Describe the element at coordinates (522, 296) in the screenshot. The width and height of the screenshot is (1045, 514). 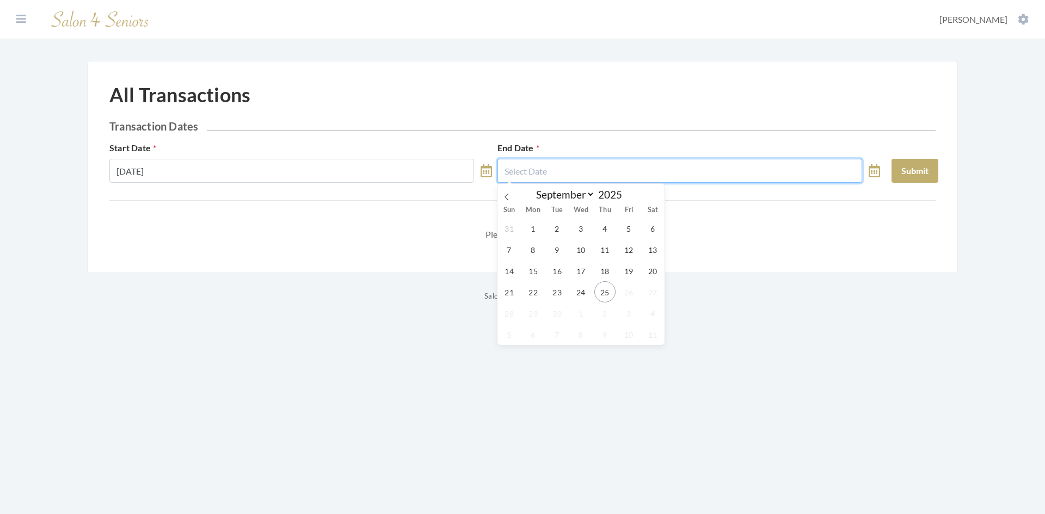
I see `p: Salon 4 Seniors © 2025` at that location.